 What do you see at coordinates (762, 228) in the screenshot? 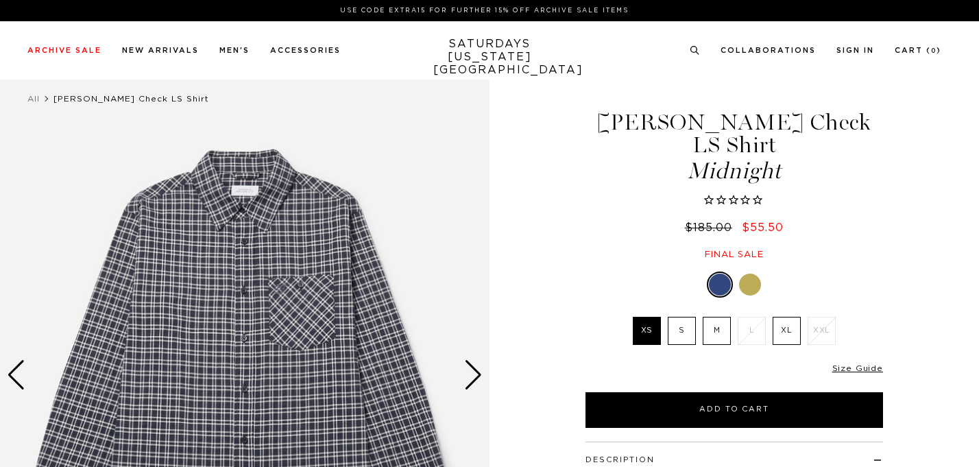
I see `span: $55.50` at bounding box center [762, 228].